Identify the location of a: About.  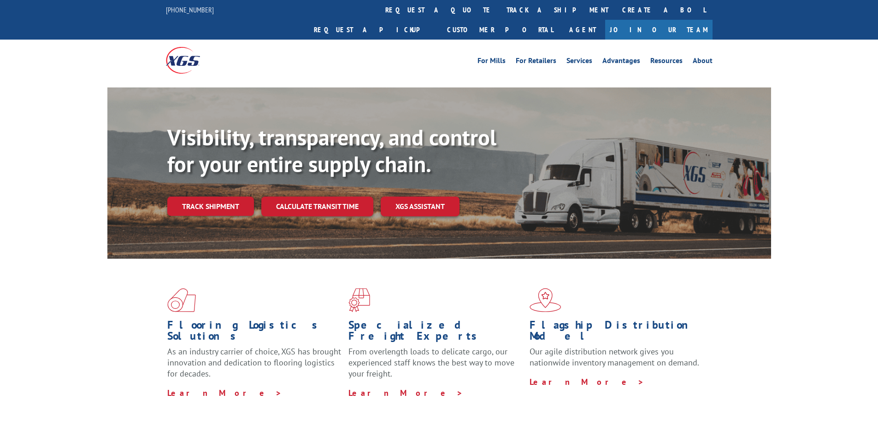
(702, 62).